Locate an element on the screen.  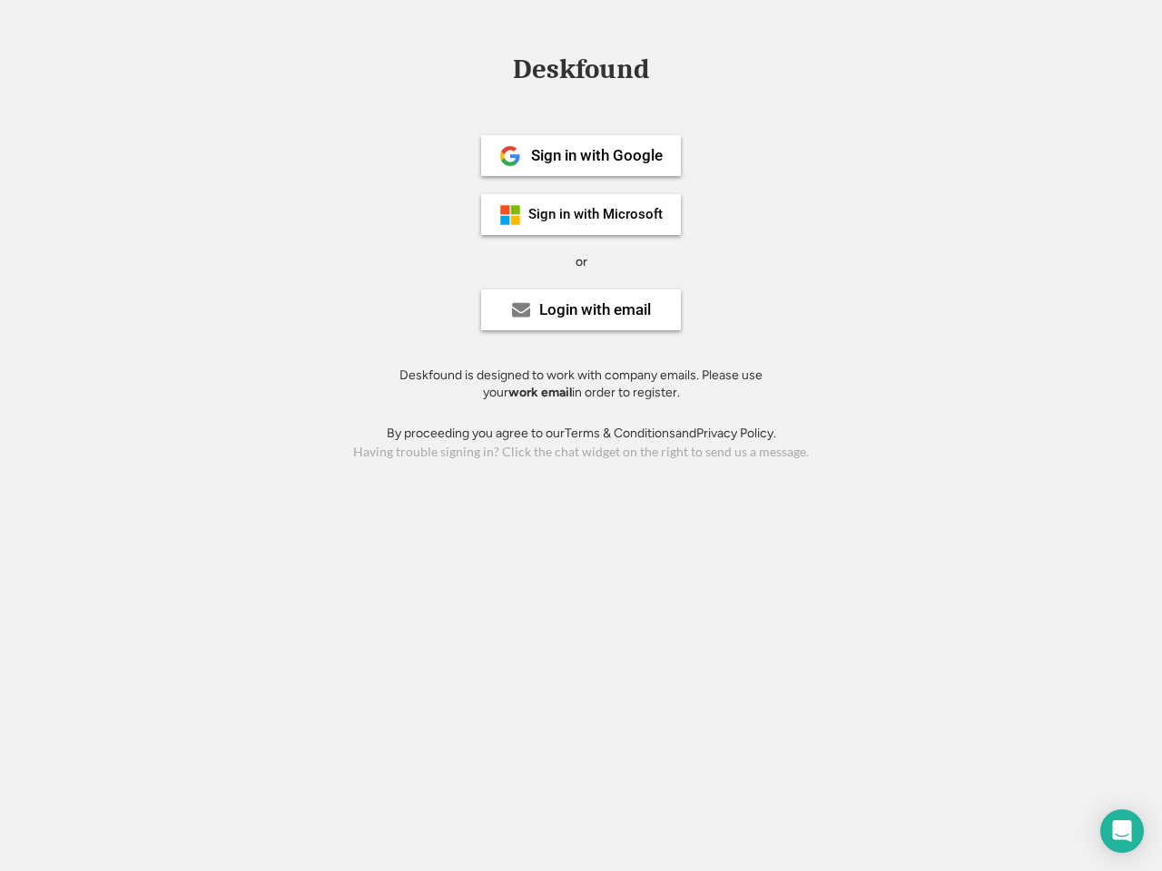
div: Sign in with Microsoft is located at coordinates (595, 214).